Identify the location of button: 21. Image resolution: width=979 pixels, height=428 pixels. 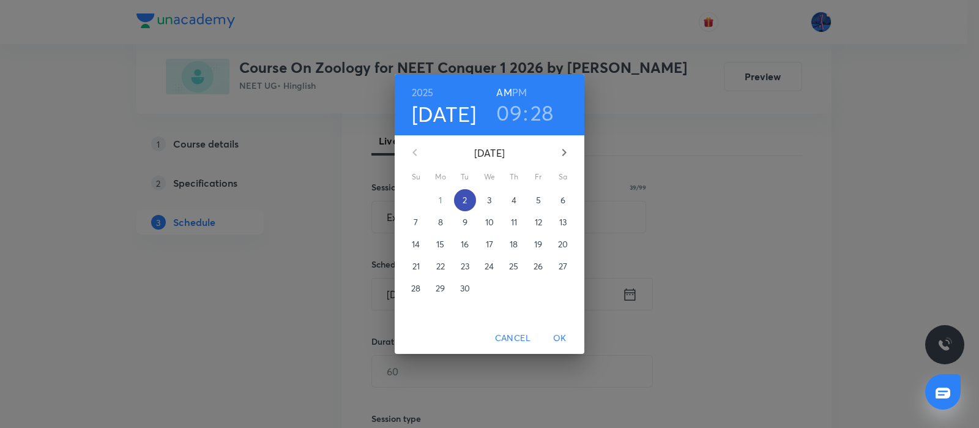
(416, 266).